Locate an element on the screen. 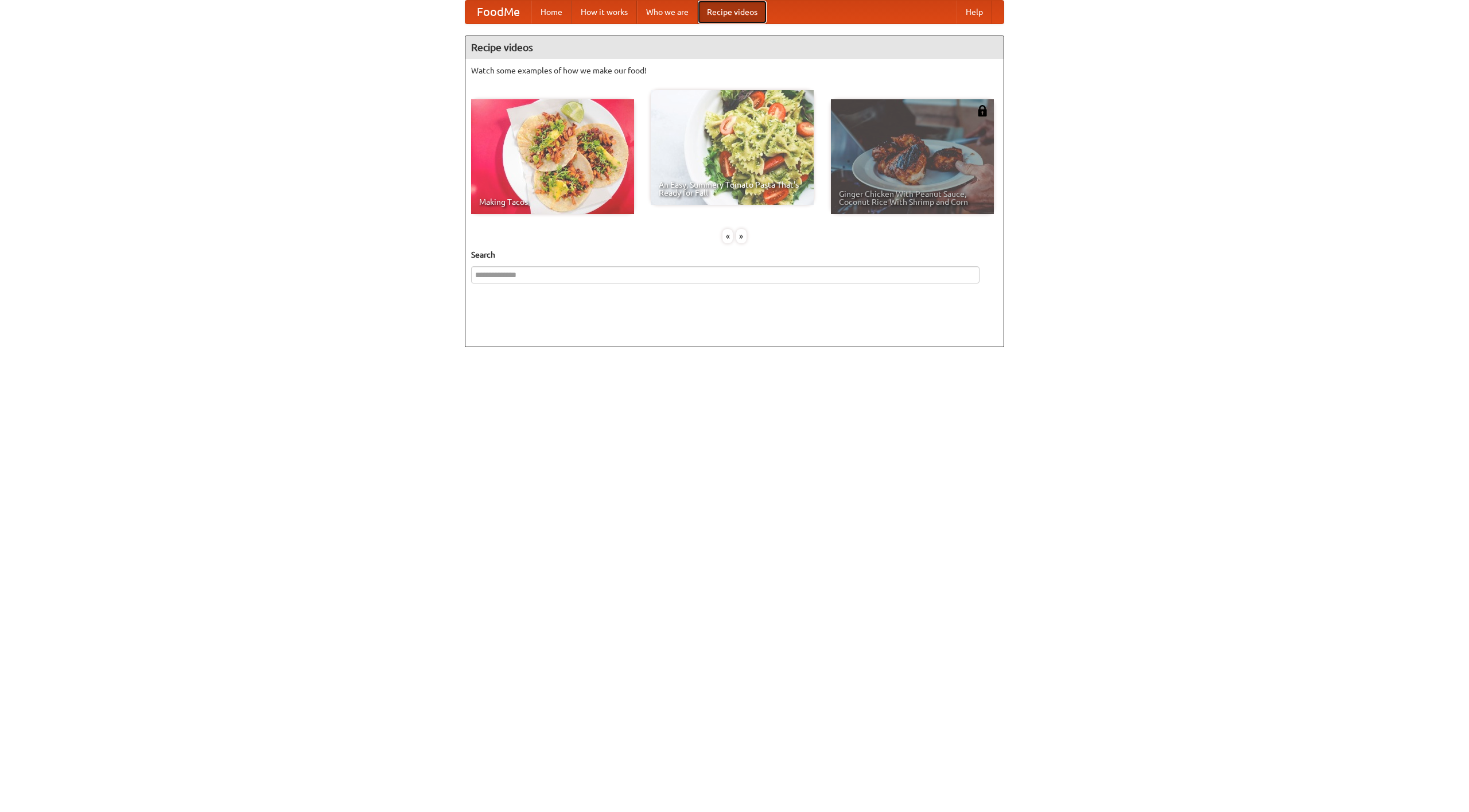 This screenshot has width=1469, height=812. span: Making Tacos is located at coordinates (553, 202).